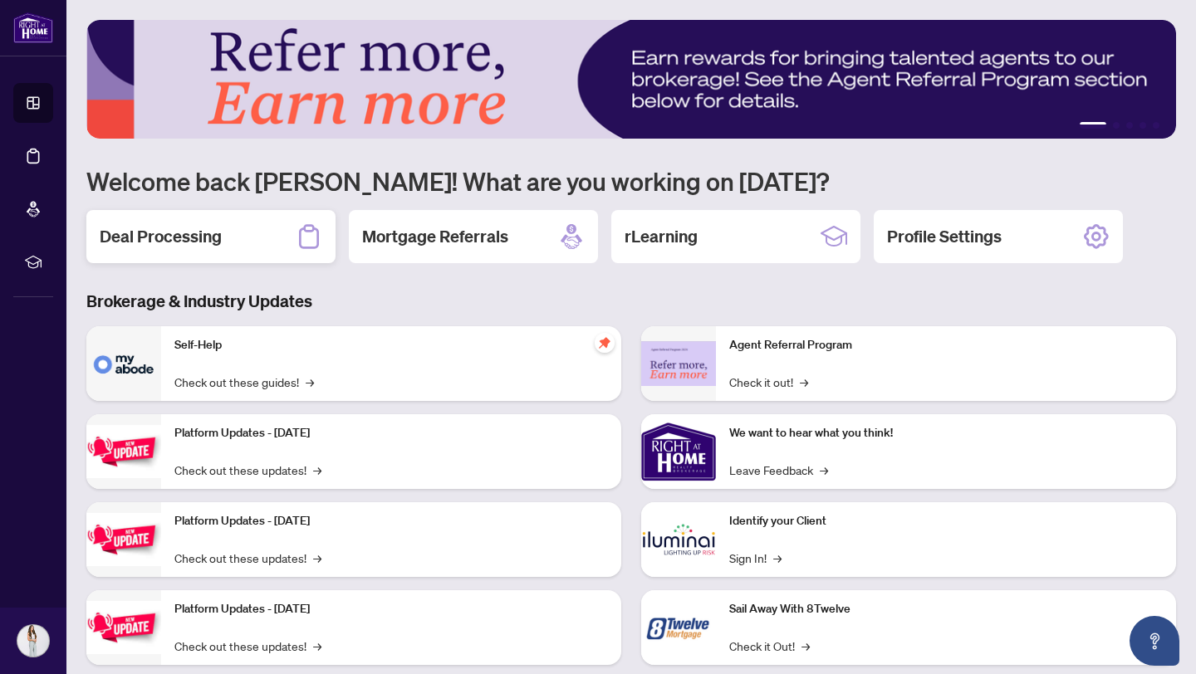  Describe the element at coordinates (946, 433) in the screenshot. I see `p: We want to hear what you think!` at that location.